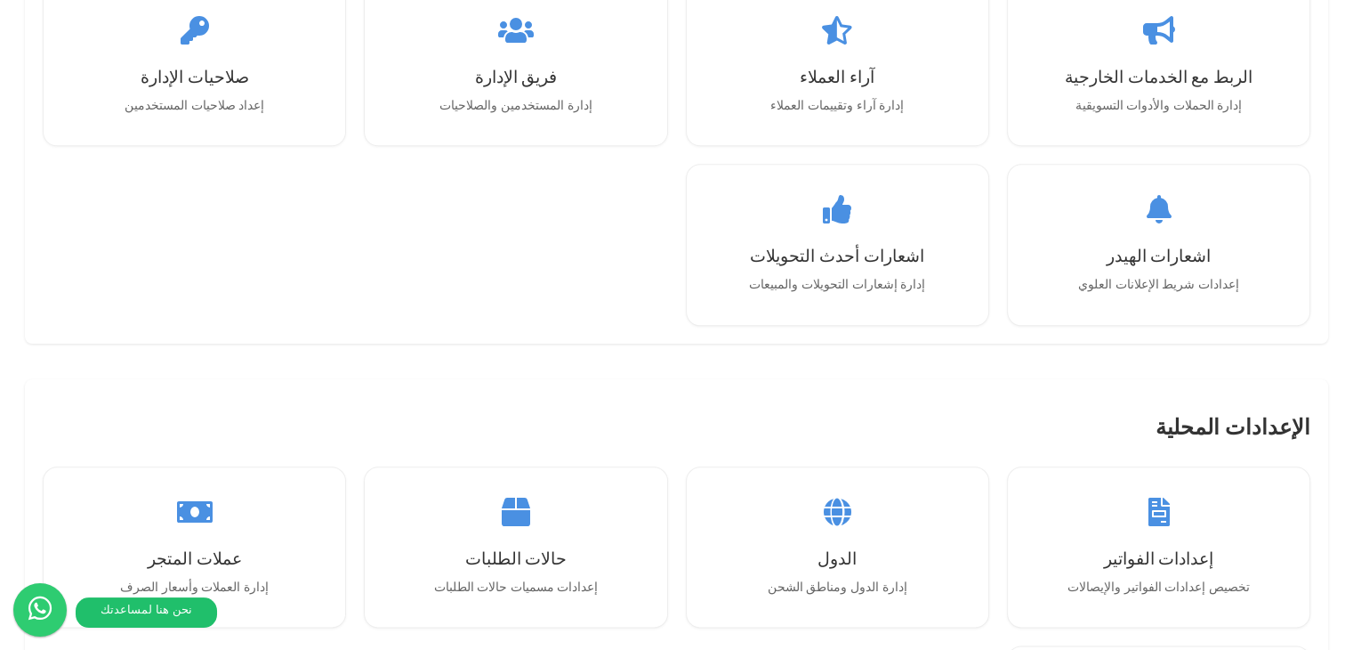 The height and width of the screenshot is (650, 1353). I want to click on p: إعداد صلاحيات المستخدمين, so click(194, 106).